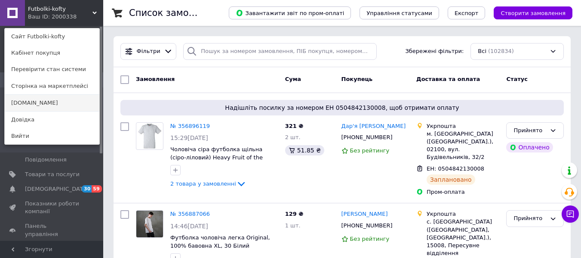  What do you see at coordinates (52, 120) in the screenshot?
I see `a: Довідка` at bounding box center [52, 120].